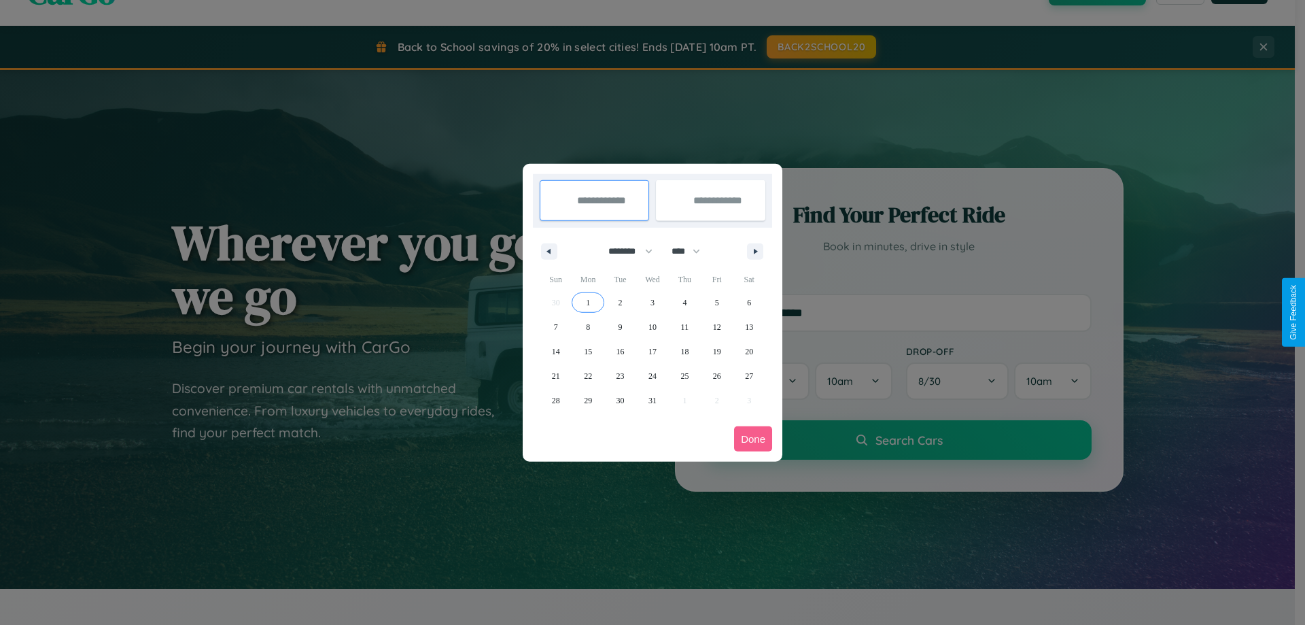 The width and height of the screenshot is (1305, 625). I want to click on span: 9, so click(620, 327).